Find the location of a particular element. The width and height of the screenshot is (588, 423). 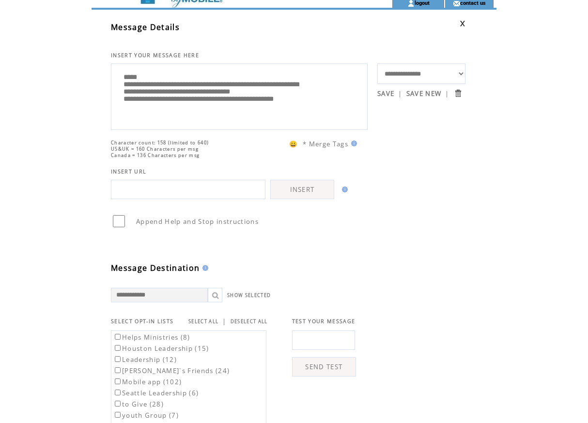

label: to Give (28) is located at coordinates (138, 404).